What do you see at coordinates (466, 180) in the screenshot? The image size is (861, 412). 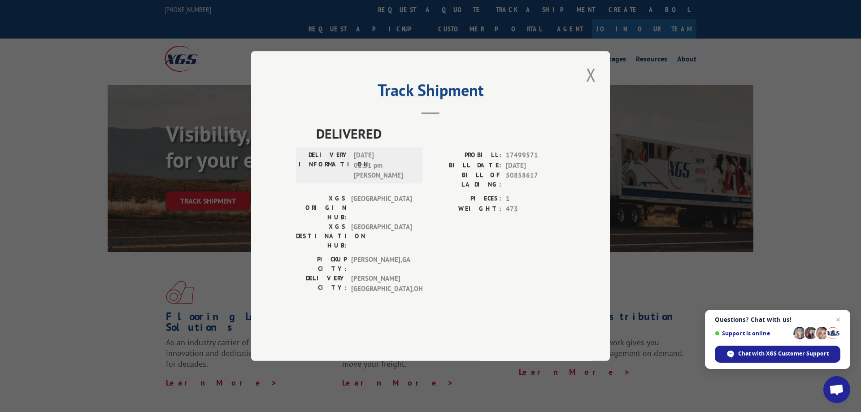 I see `label: BILL OF LADING:` at bounding box center [466, 180].